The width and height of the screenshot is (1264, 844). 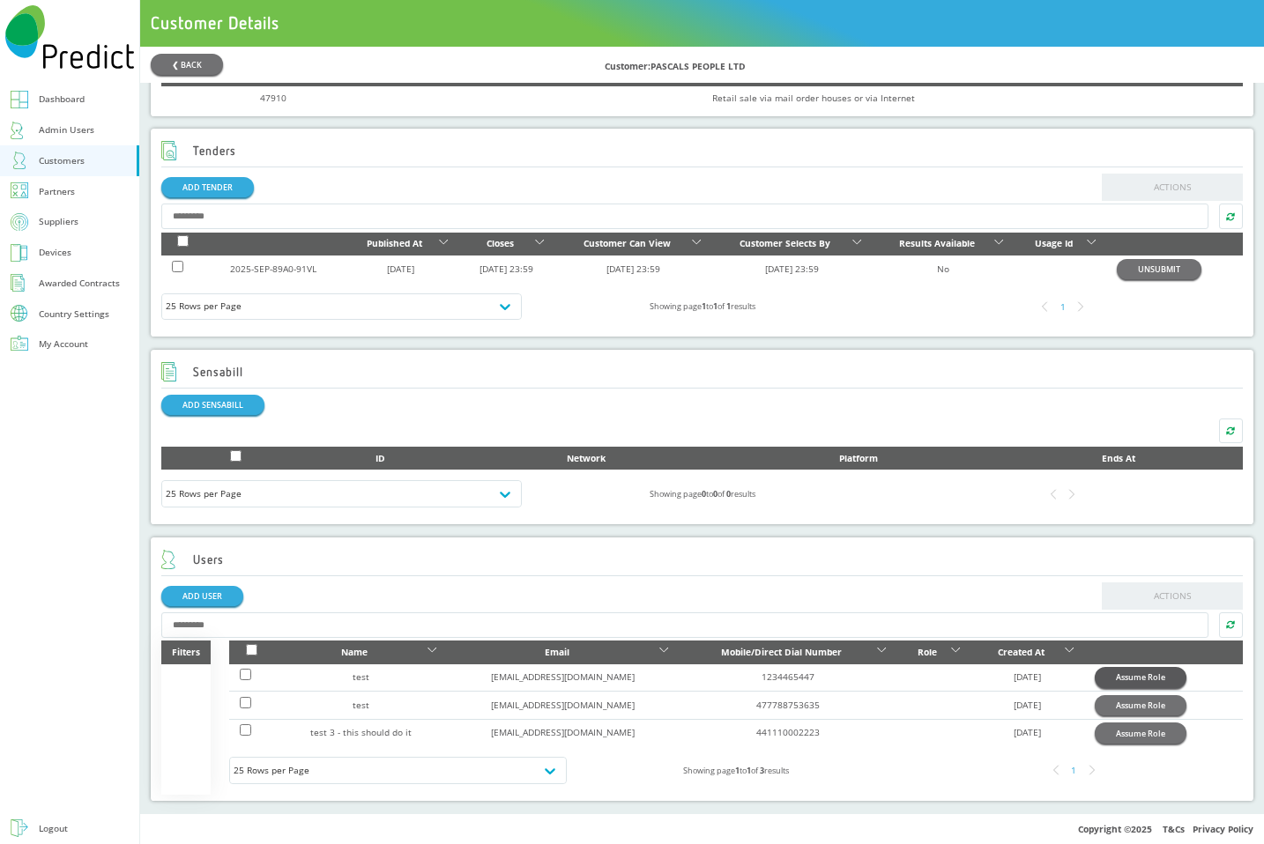 I want to click on a: 1234465447, so click(x=788, y=677).